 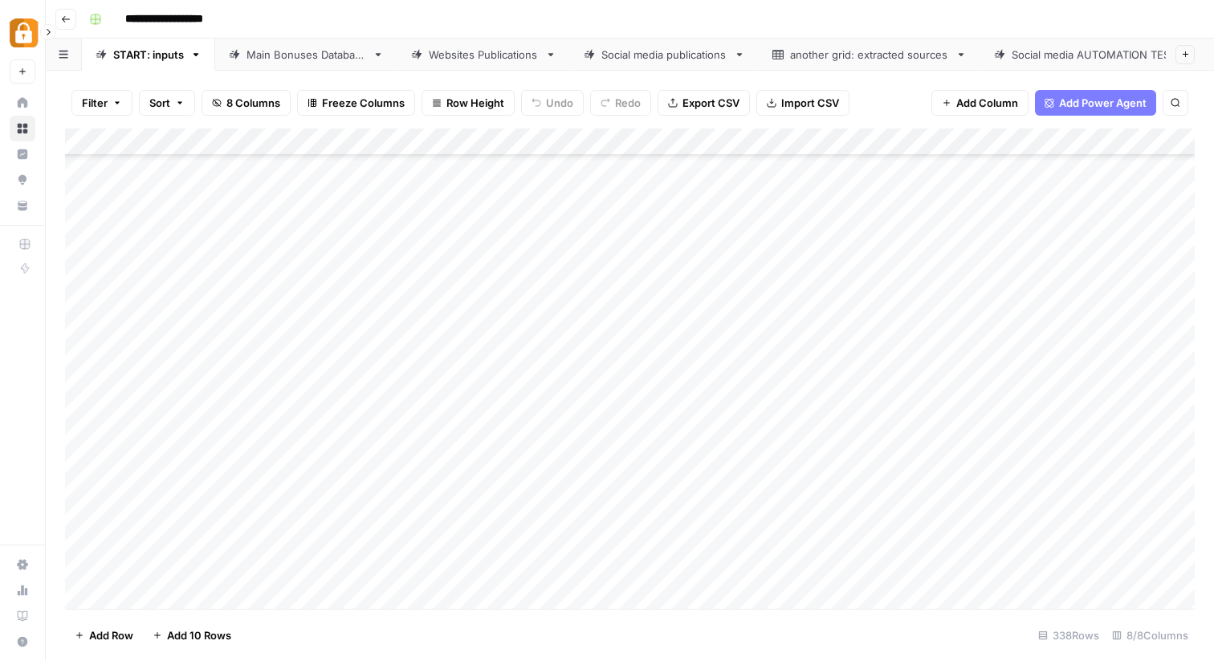 I want to click on a: Your Data, so click(x=22, y=205).